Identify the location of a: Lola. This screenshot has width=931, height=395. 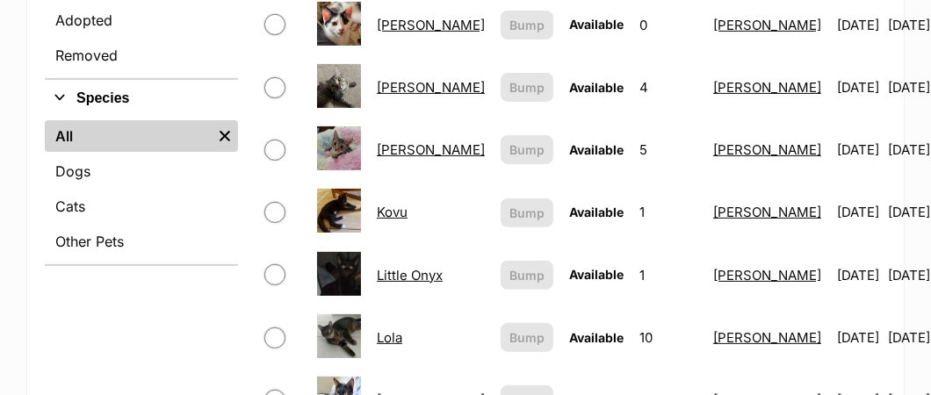
(389, 337).